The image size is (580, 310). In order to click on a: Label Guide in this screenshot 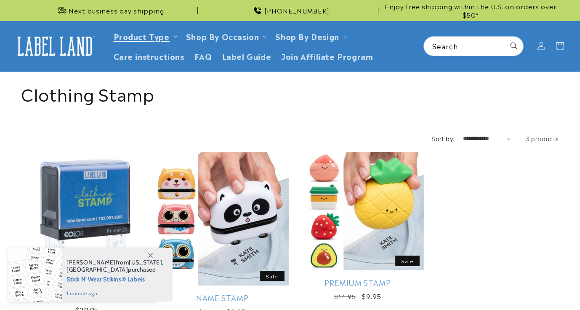, I will do `click(247, 56)`.